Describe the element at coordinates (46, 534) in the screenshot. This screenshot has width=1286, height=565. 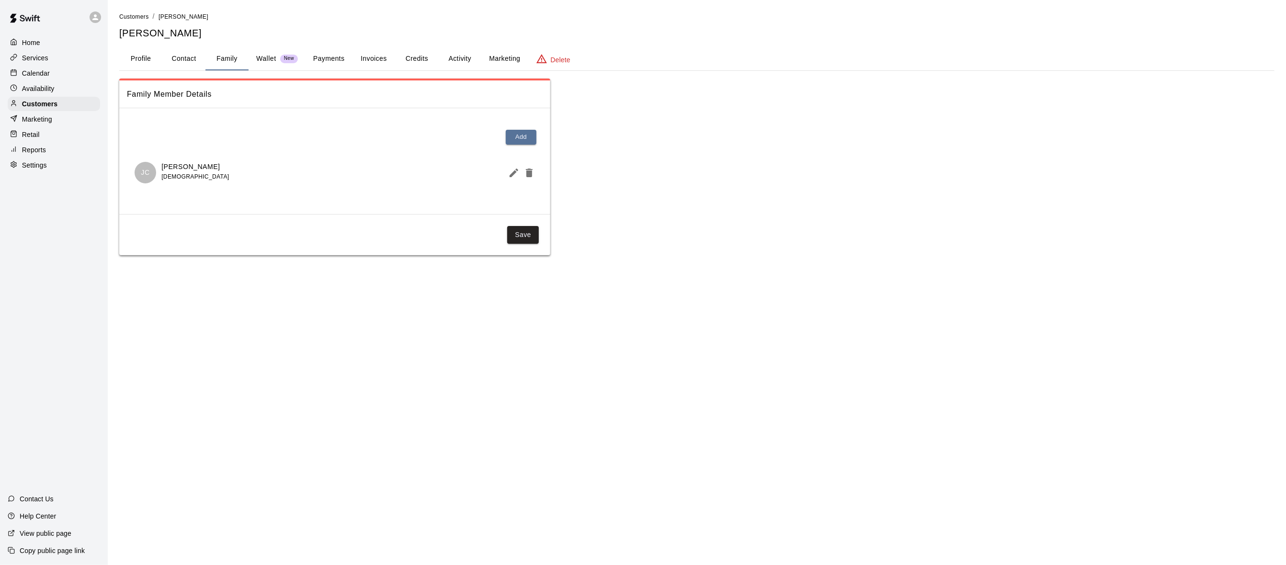
I see `p: View public page` at that location.